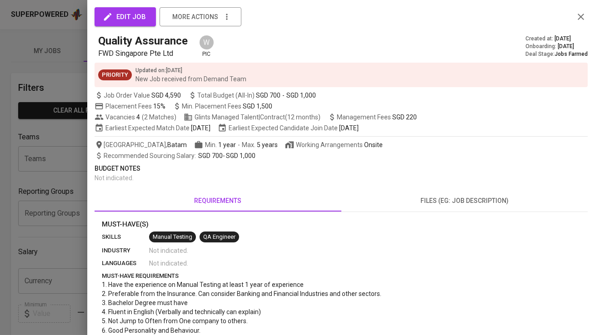 Image resolution: width=595 pixels, height=335 pixels. I want to click on span: Max., so click(259, 145).